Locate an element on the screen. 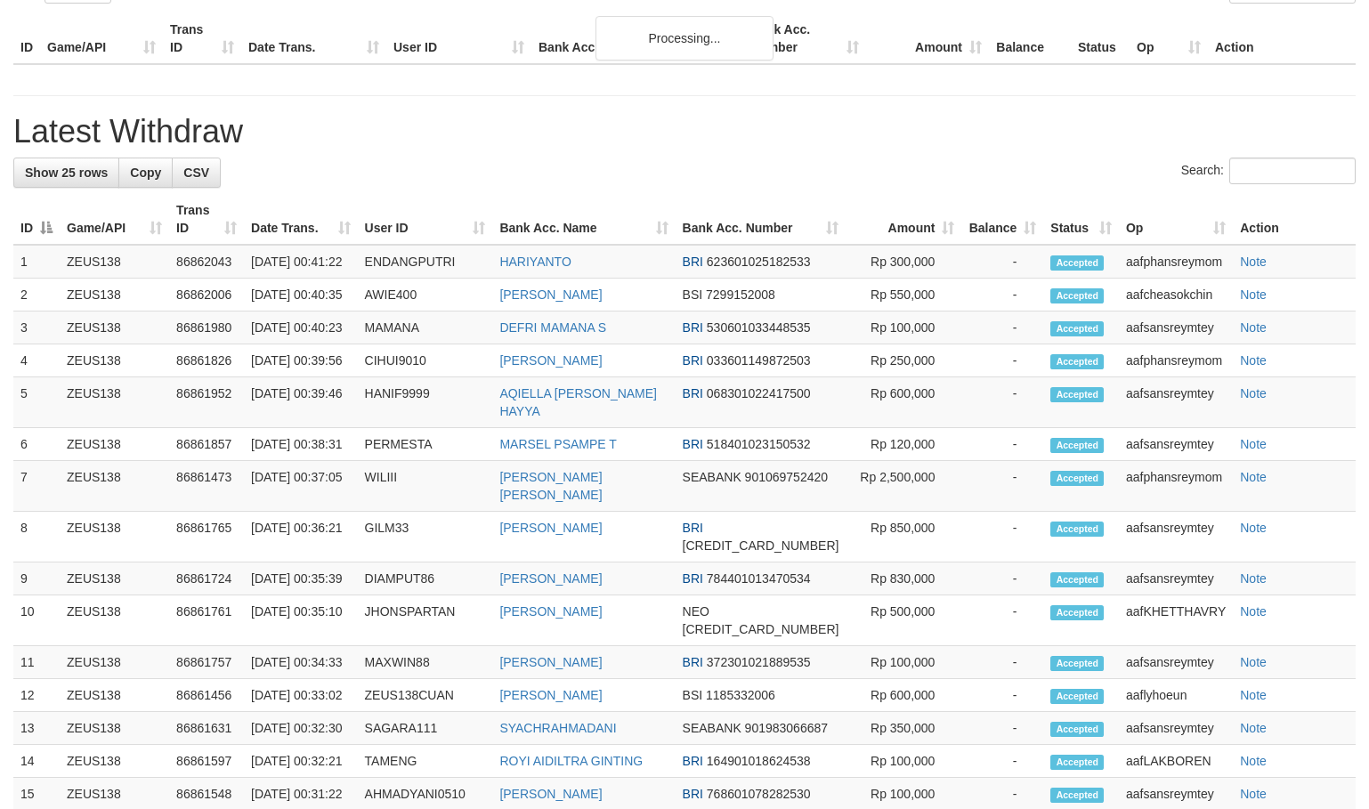 This screenshot has width=1369, height=809. td: aaflyhoeun is located at coordinates (1175, 695).